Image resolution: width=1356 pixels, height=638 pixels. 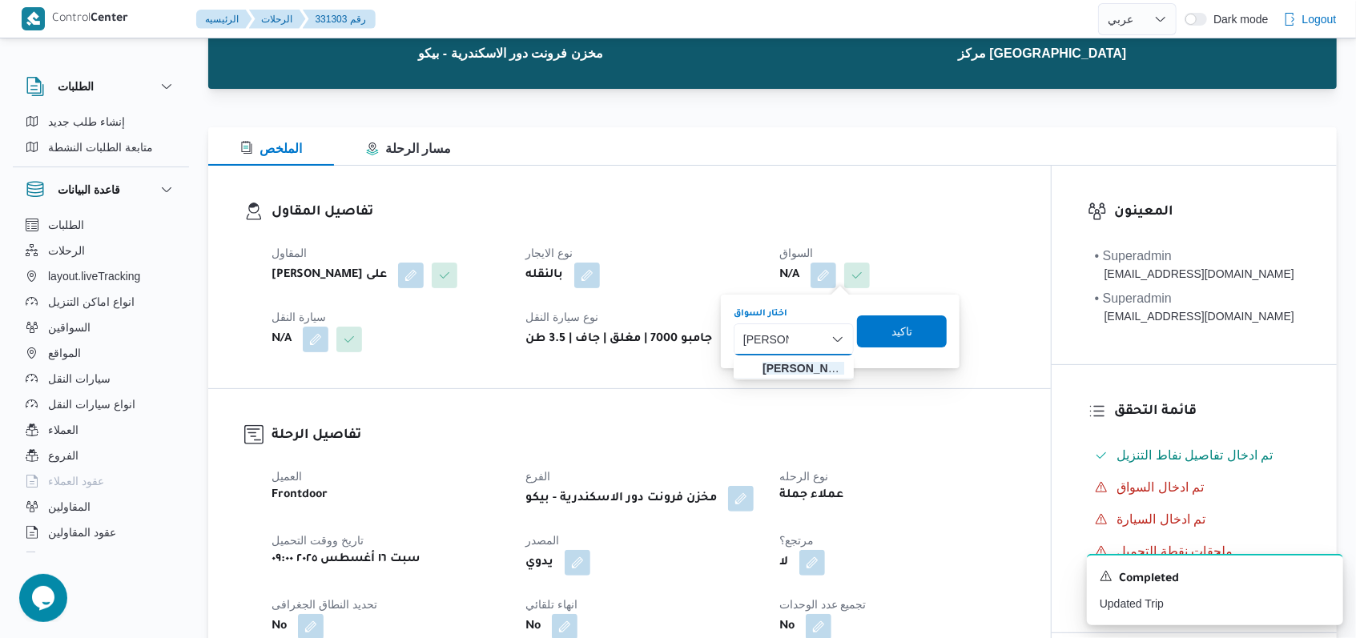 What do you see at coordinates (66, 251) in the screenshot?
I see `span: الرحلات` at bounding box center [66, 251].